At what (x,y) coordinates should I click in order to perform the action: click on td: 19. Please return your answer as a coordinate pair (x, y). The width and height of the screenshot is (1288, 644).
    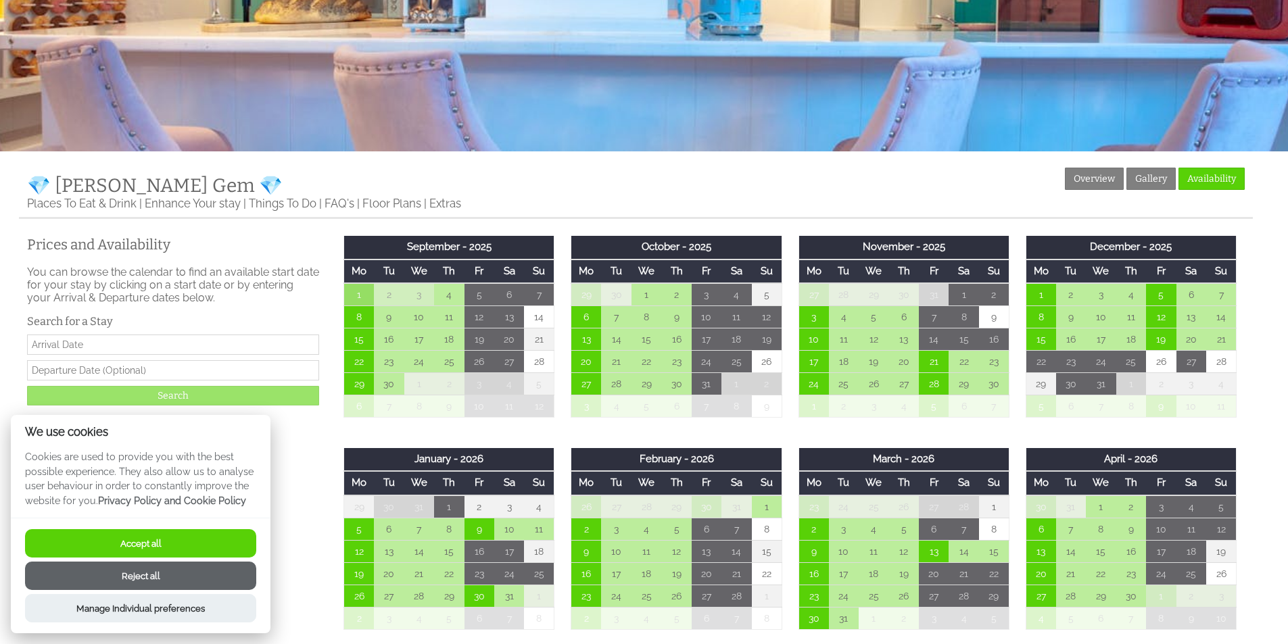
    Looking at the image, I should click on (1161, 339).